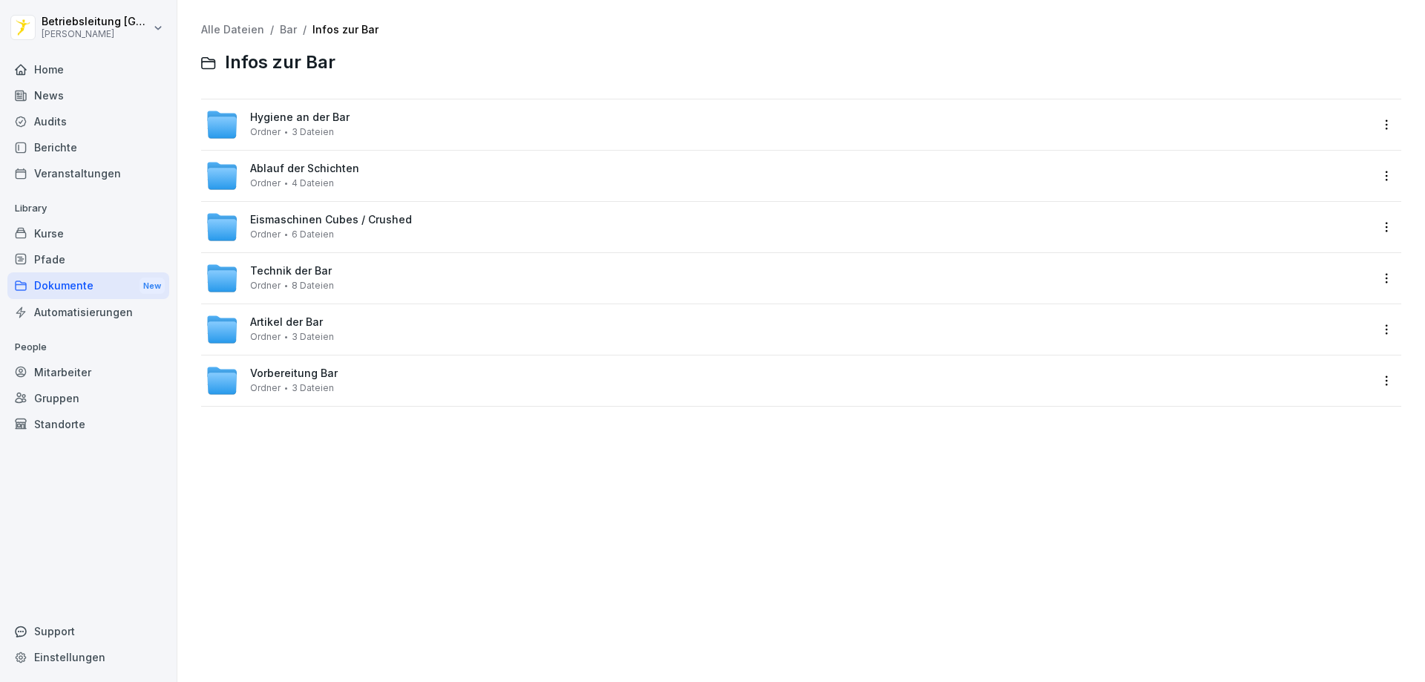 Image resolution: width=1425 pixels, height=682 pixels. What do you see at coordinates (788, 227) in the screenshot?
I see `a: Eismaschinen Cubes / CrushedOrdner6 Dateien` at bounding box center [788, 227].